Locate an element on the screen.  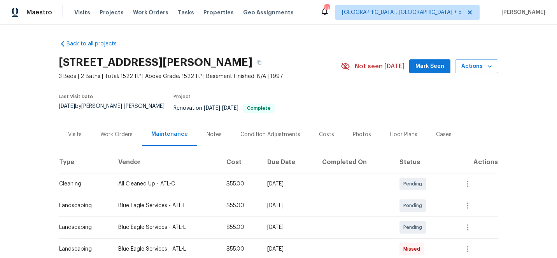
span: Actions is located at coordinates (476, 66).